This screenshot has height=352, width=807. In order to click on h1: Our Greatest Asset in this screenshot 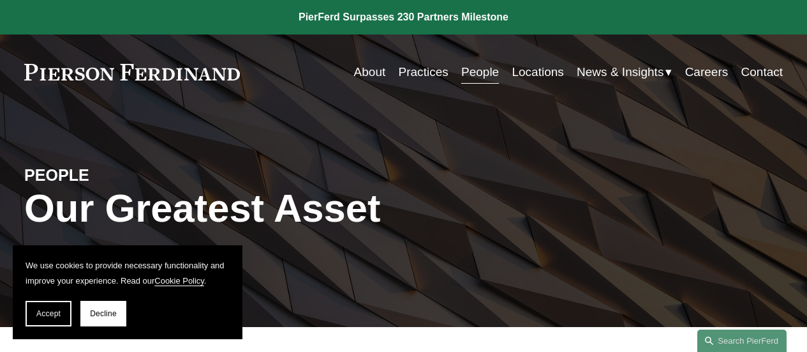, I will do `click(277, 208)`.